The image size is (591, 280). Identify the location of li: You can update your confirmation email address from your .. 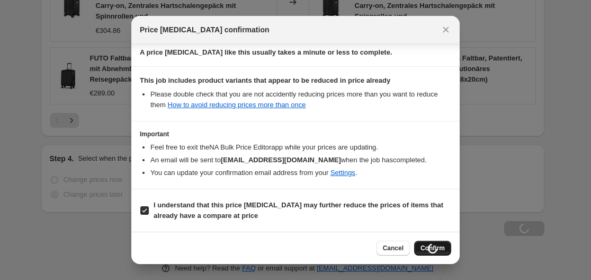
(301, 173).